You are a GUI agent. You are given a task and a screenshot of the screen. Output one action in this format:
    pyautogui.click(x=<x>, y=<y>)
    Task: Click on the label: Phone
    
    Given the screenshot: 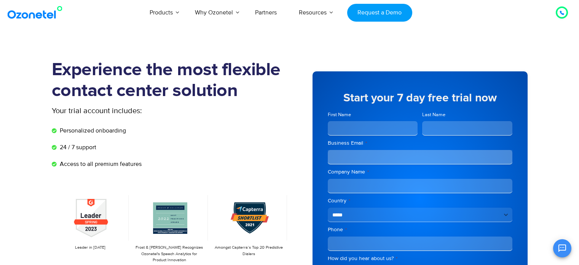 What is the action you would take?
    pyautogui.click(x=420, y=230)
    